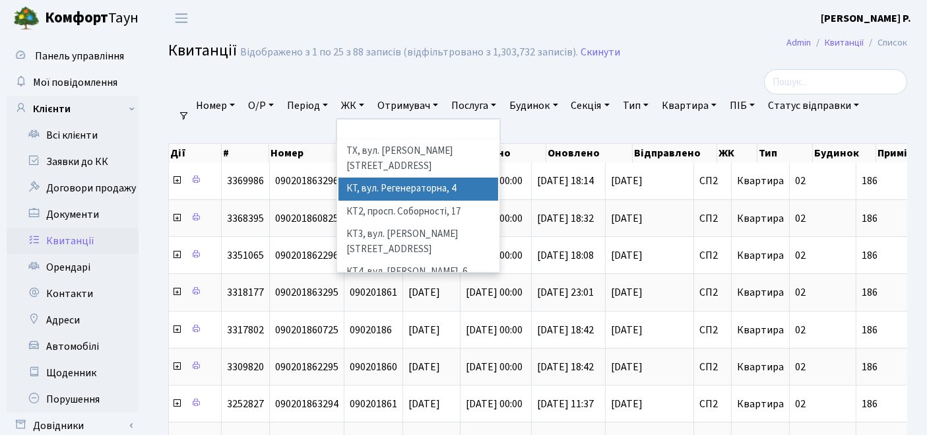 This screenshot has height=435, width=927. I want to click on a: Орендарі, so click(73, 267).